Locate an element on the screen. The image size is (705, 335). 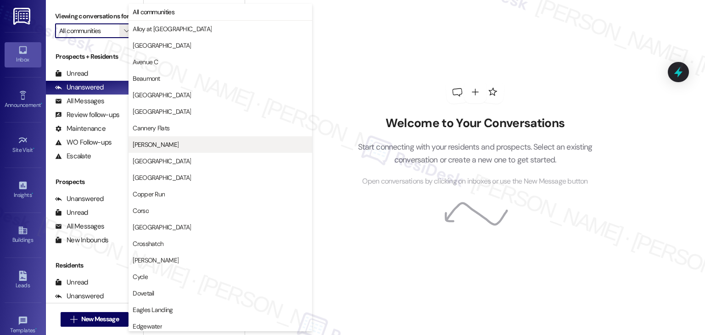
label: Viewing conversations for is located at coordinates (95, 16).